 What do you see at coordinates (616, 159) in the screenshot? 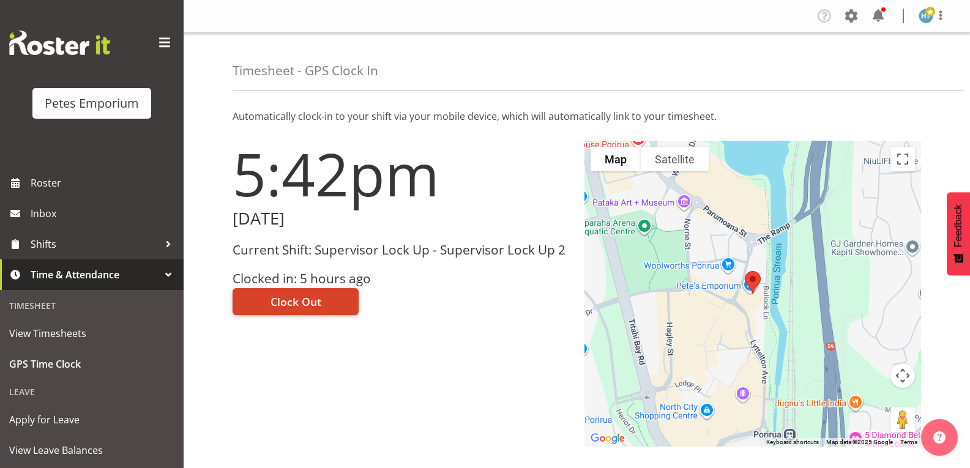
I see `button: Show street map` at bounding box center [616, 159].